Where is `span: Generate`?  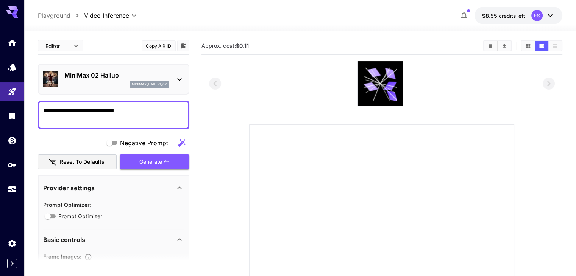 span: Generate is located at coordinates (151, 162).